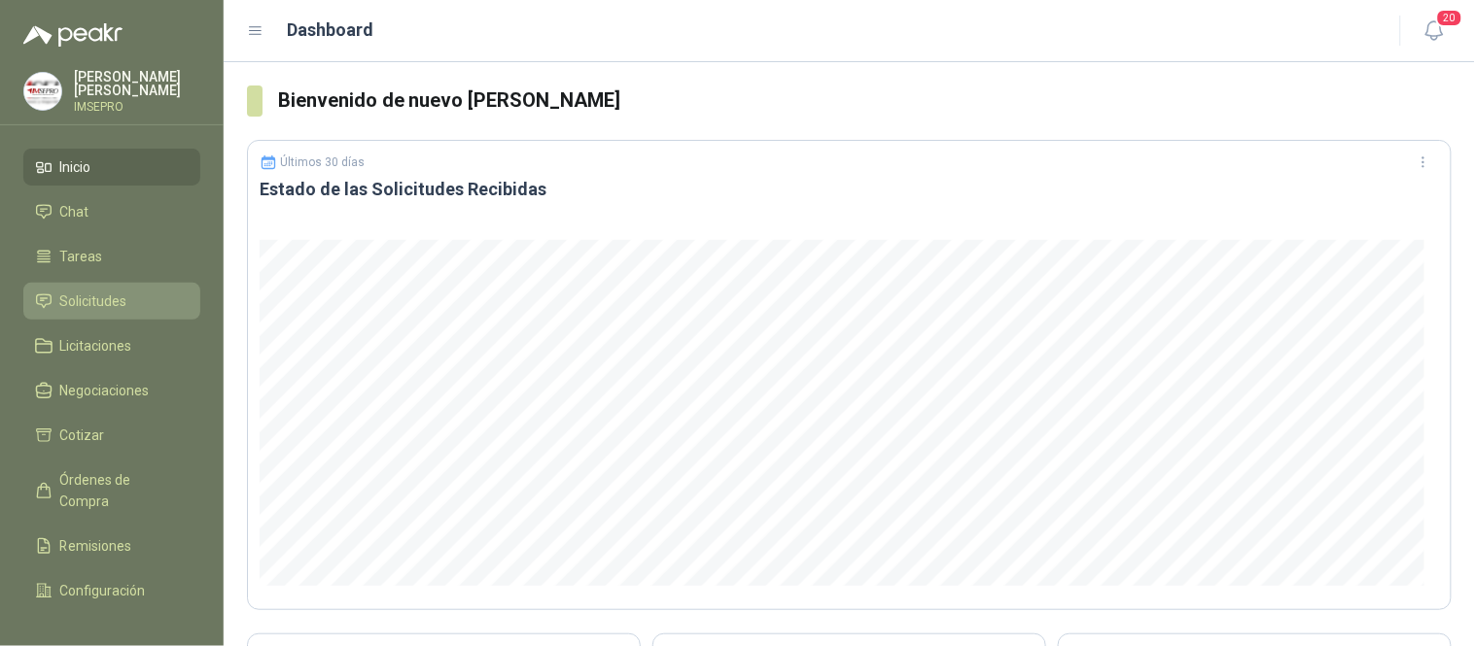 The width and height of the screenshot is (1475, 646). Describe the element at coordinates (75, 212) in the screenshot. I see `span: Chat` at that location.